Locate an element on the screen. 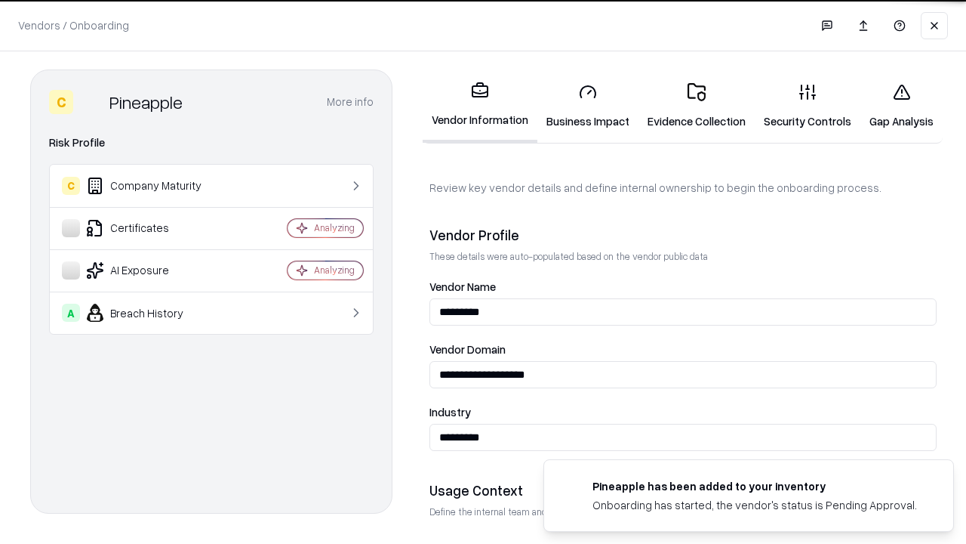 Image resolution: width=966 pixels, height=544 pixels. div: Onboarding has started, the vendor's status is Pending Approval. is located at coordinates (755, 504).